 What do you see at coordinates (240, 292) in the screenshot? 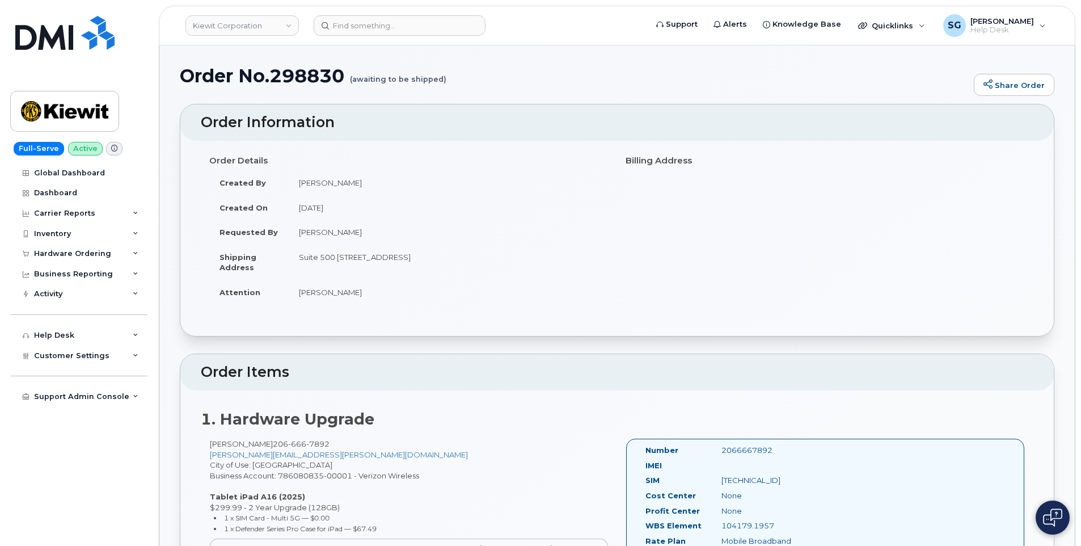
I see `strong: Attention` at bounding box center [240, 292].